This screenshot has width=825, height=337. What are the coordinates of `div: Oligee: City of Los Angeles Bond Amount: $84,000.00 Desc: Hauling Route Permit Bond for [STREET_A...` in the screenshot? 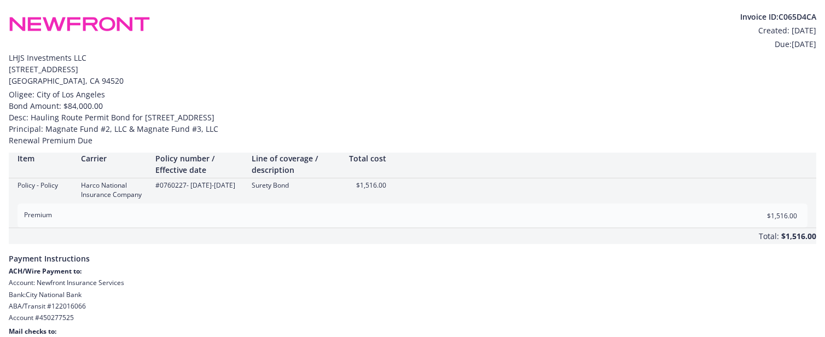 It's located at (412, 117).